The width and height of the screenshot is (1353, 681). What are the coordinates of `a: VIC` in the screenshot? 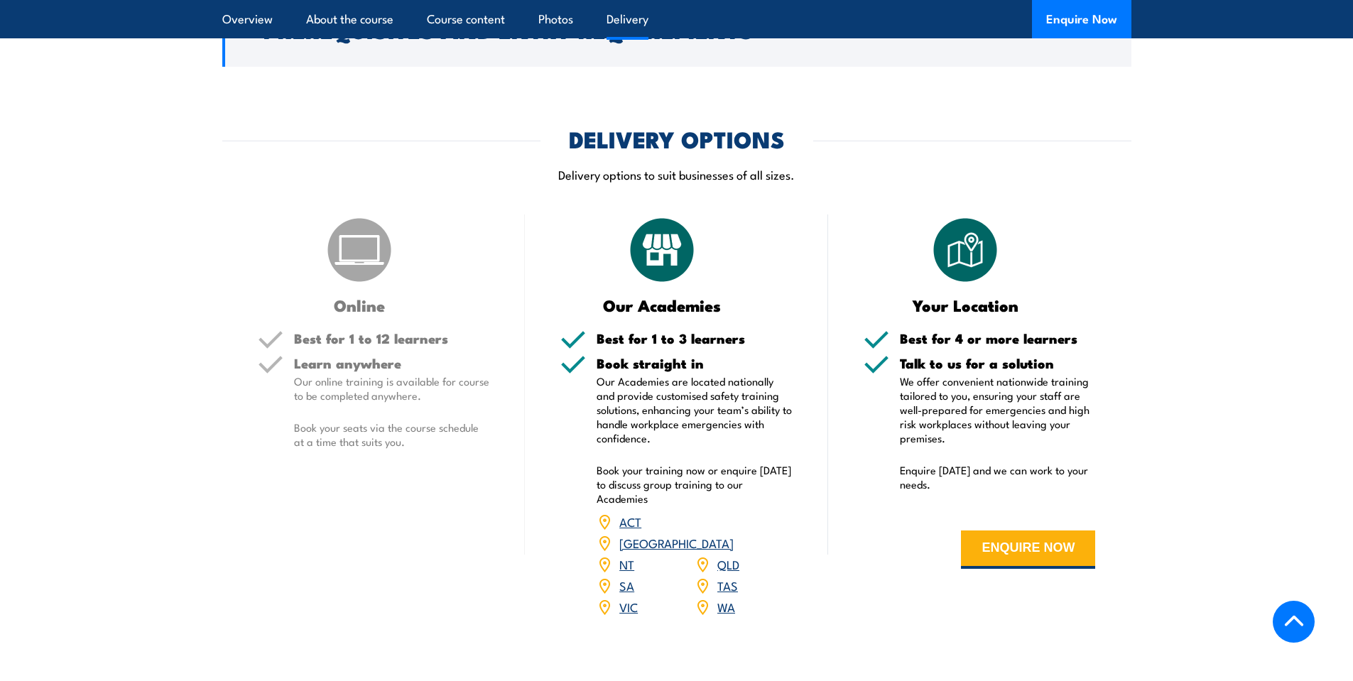 It's located at (629, 607).